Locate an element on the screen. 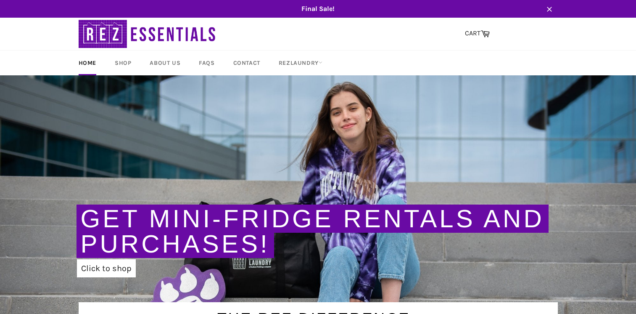 Image resolution: width=636 pixels, height=314 pixels. a: FAQs is located at coordinates (206, 63).